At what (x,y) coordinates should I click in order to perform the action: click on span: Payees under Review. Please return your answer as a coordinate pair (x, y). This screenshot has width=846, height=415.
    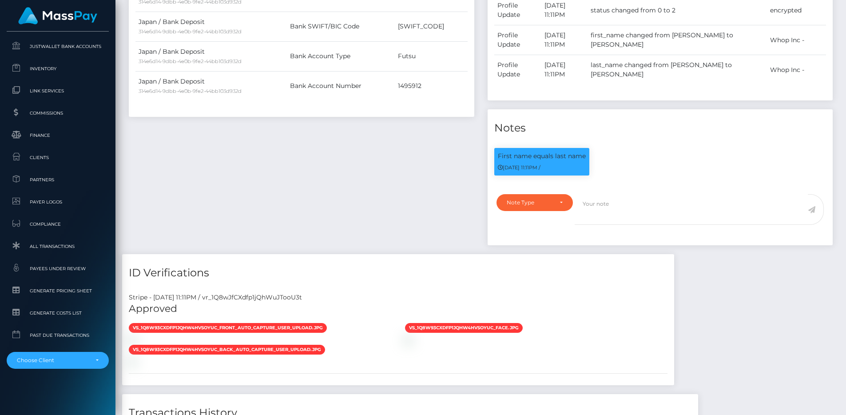
    Looking at the image, I should click on (58, 268).